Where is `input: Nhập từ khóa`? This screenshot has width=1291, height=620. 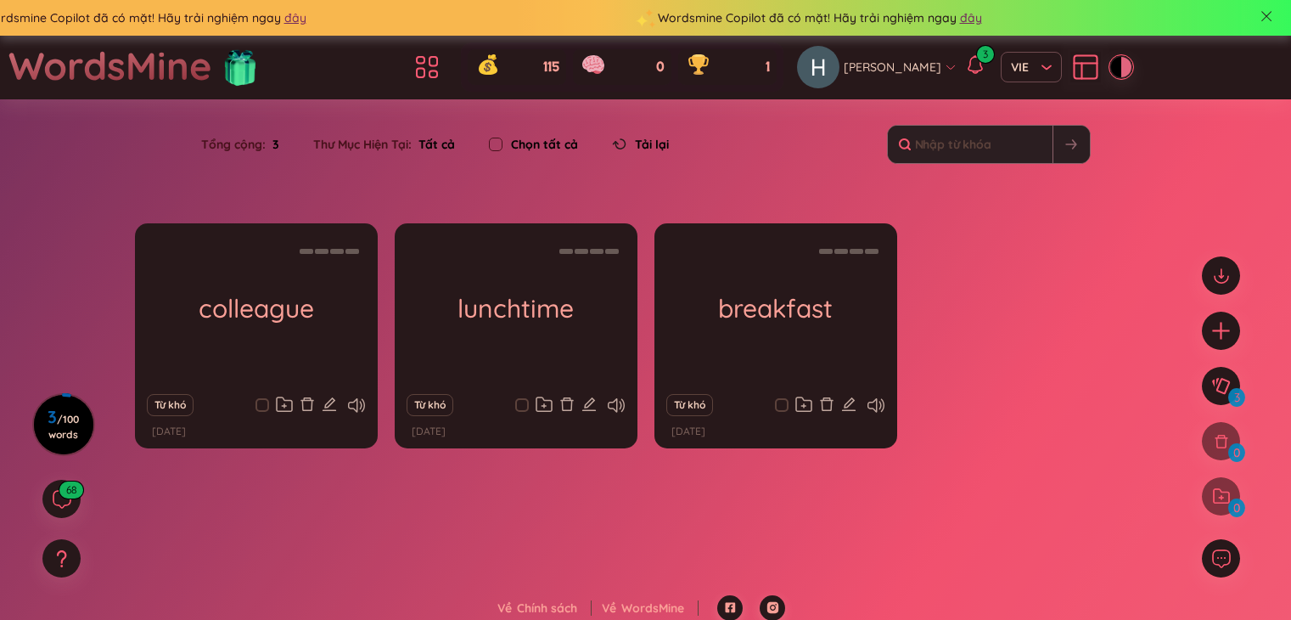 input: Nhập từ khóa is located at coordinates (970, 144).